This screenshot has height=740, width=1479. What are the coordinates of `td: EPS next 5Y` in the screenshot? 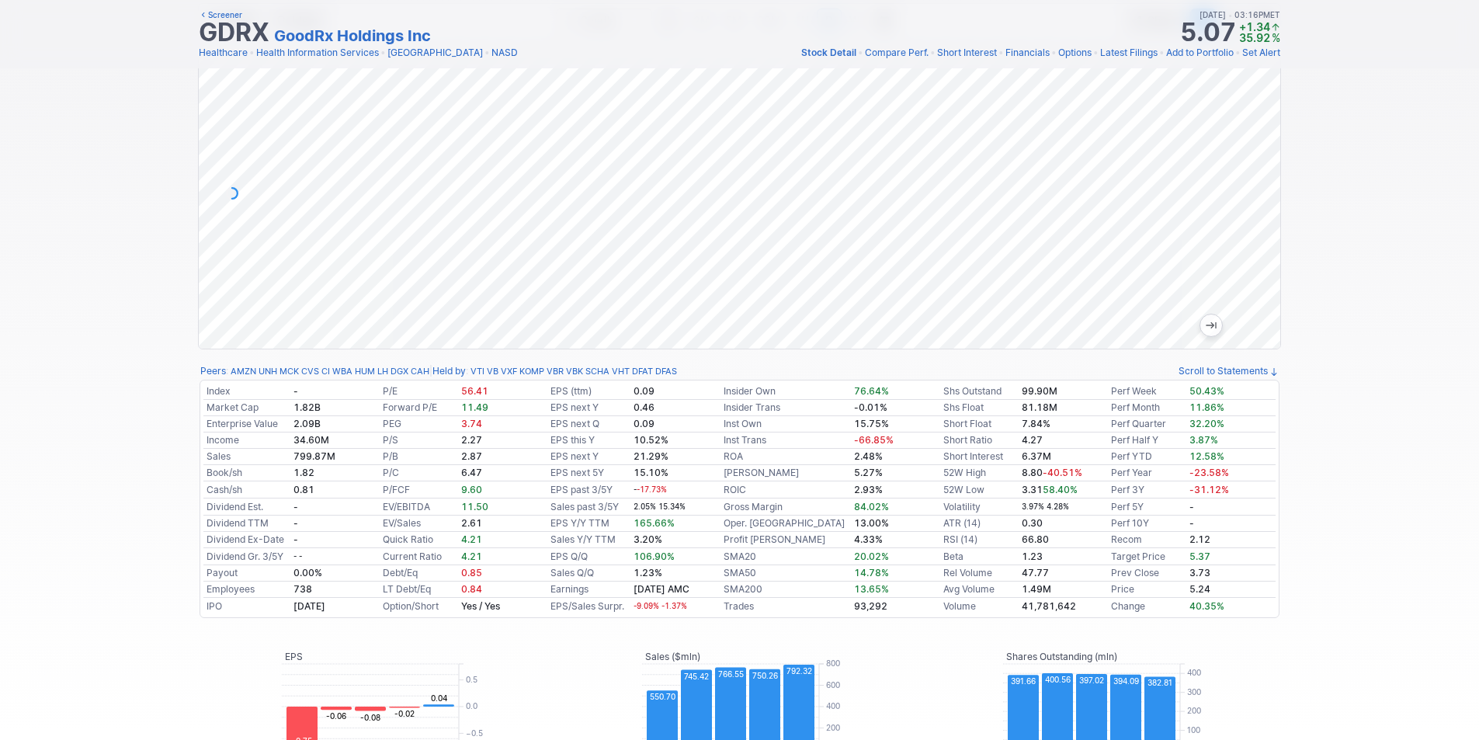 It's located at (588, 473).